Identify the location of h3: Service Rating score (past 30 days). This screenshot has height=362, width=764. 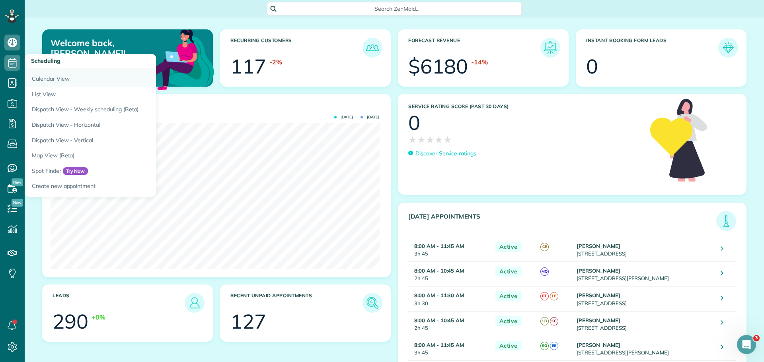
(525, 107).